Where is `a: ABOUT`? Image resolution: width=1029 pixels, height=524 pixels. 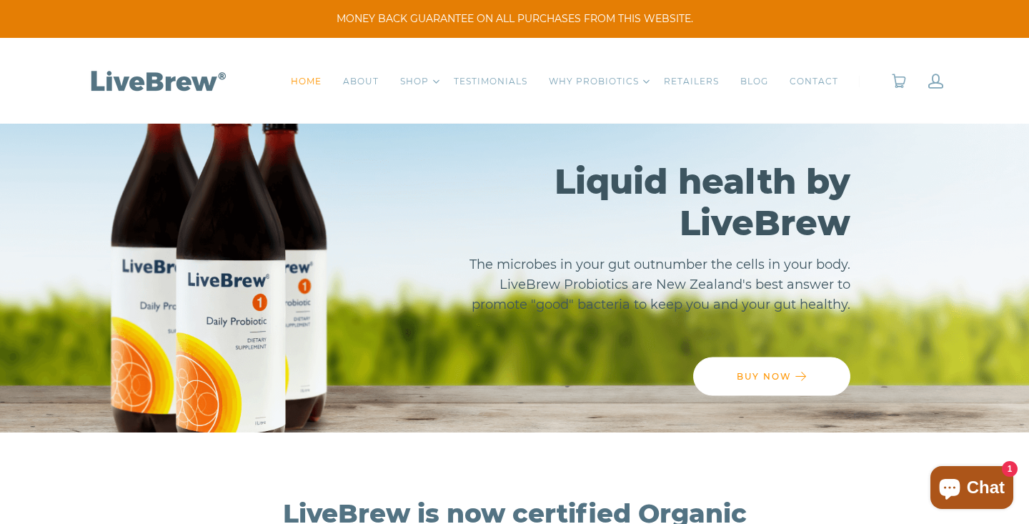
a: ABOUT is located at coordinates (361, 81).